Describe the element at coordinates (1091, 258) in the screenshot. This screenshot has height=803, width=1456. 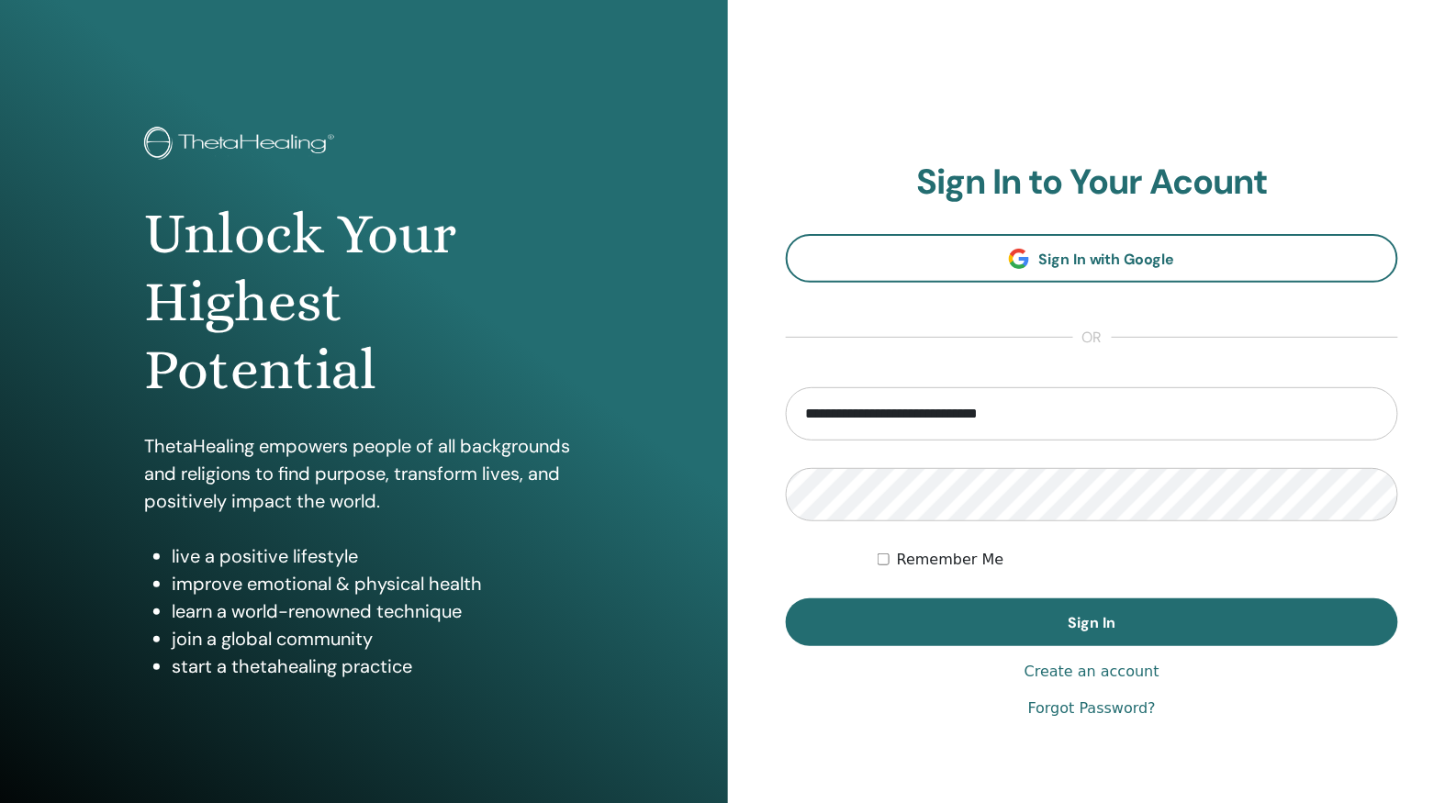
I see `a: Sign In with Google` at that location.